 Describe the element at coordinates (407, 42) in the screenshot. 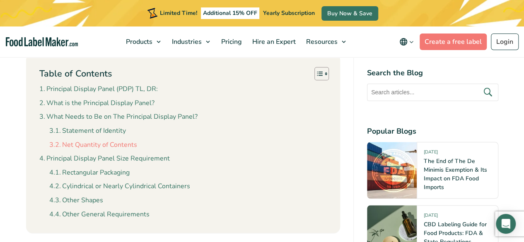

I see `button: Change language` at that location.